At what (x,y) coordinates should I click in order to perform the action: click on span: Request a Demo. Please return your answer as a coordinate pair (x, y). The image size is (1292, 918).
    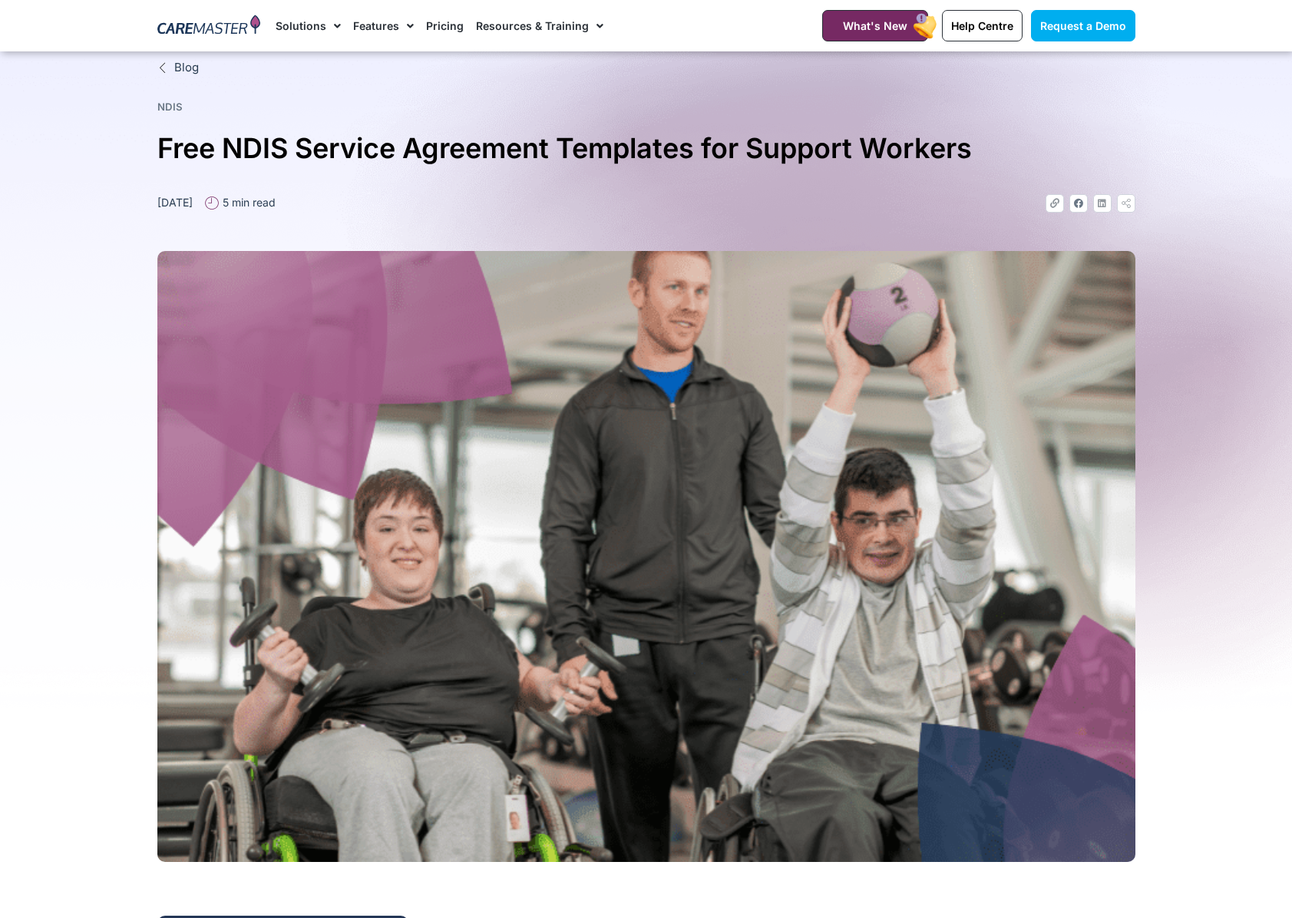
    Looking at the image, I should click on (1084, 25).